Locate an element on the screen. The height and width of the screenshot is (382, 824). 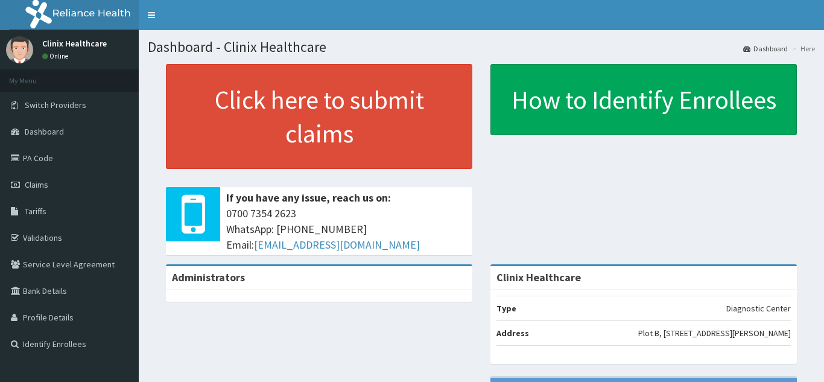
span: Switch Providers is located at coordinates (55, 105).